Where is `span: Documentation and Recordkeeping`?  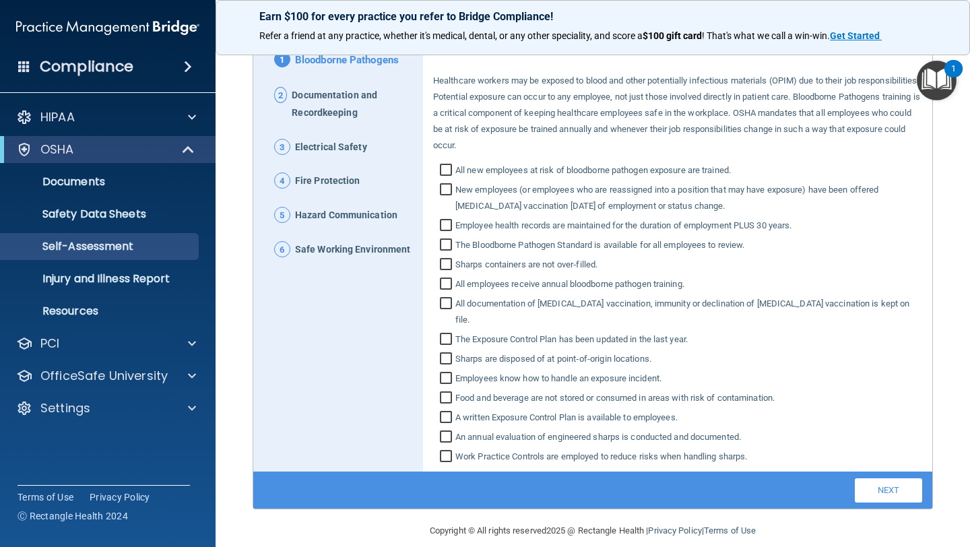
span: Documentation and Recordkeeping is located at coordinates (352, 104).